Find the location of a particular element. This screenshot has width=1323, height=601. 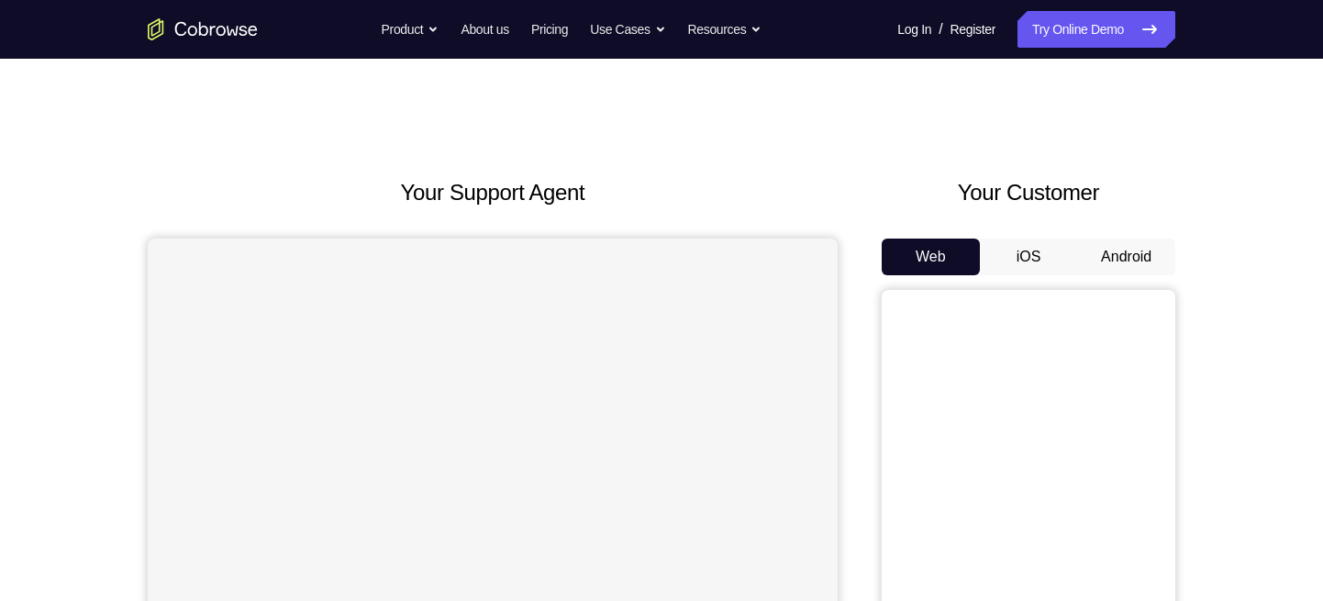

a: About us is located at coordinates (484, 29).